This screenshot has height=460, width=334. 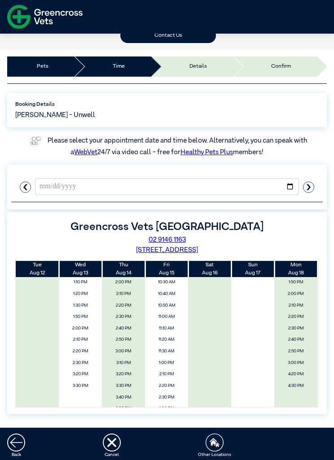 What do you see at coordinates (206, 152) in the screenshot?
I see `a: Healthy Pets Plus` at bounding box center [206, 152].